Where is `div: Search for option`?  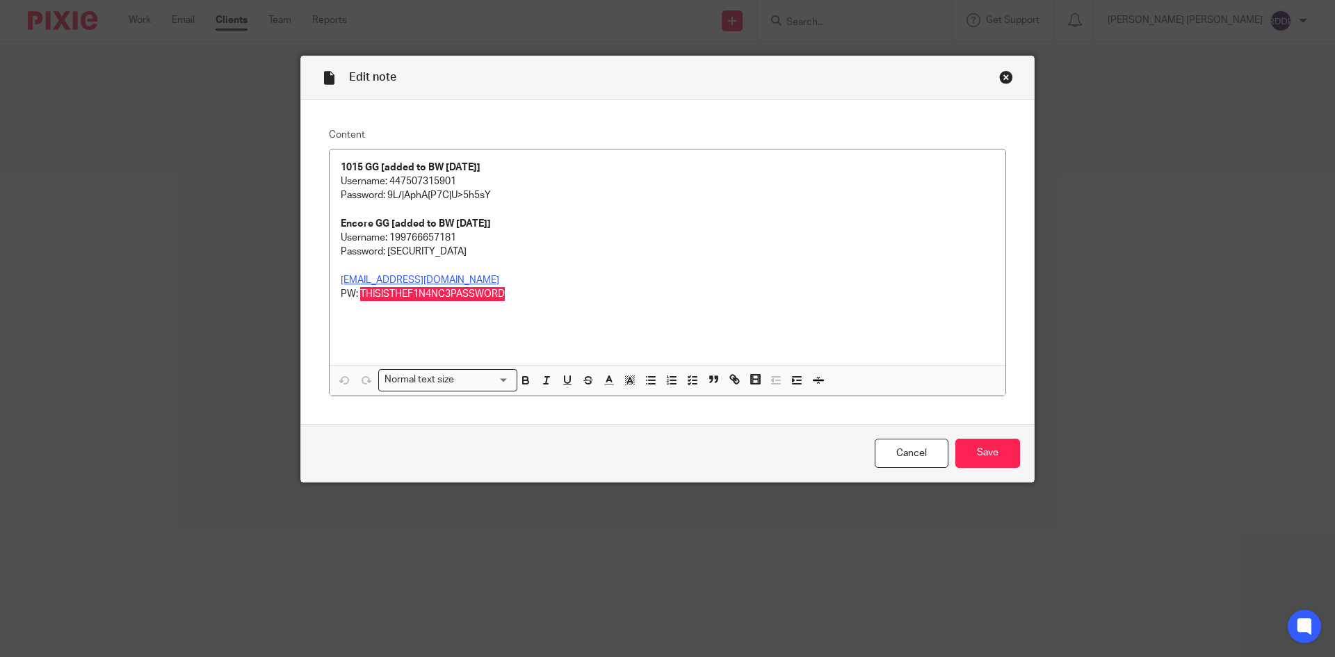
div: Search for option is located at coordinates (448, 380).